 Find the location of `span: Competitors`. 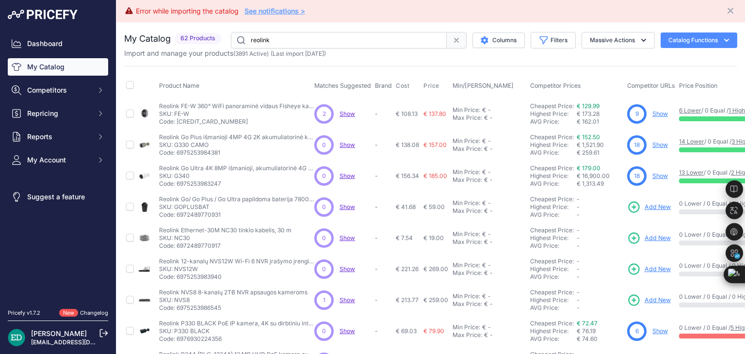

span: Competitors is located at coordinates (59, 90).